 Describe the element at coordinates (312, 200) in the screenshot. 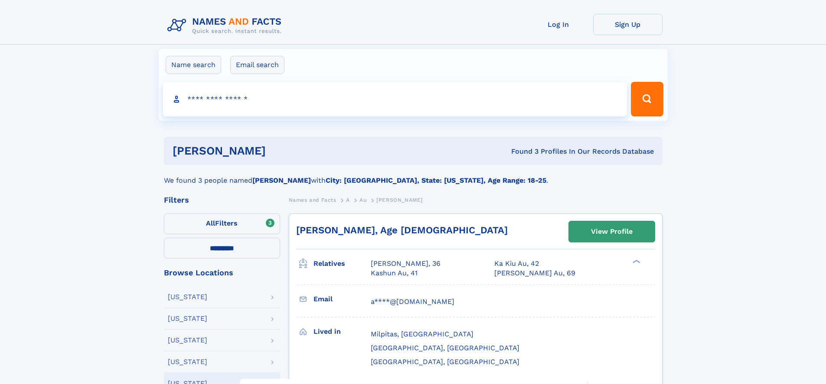

I see `a: Names and Facts` at that location.